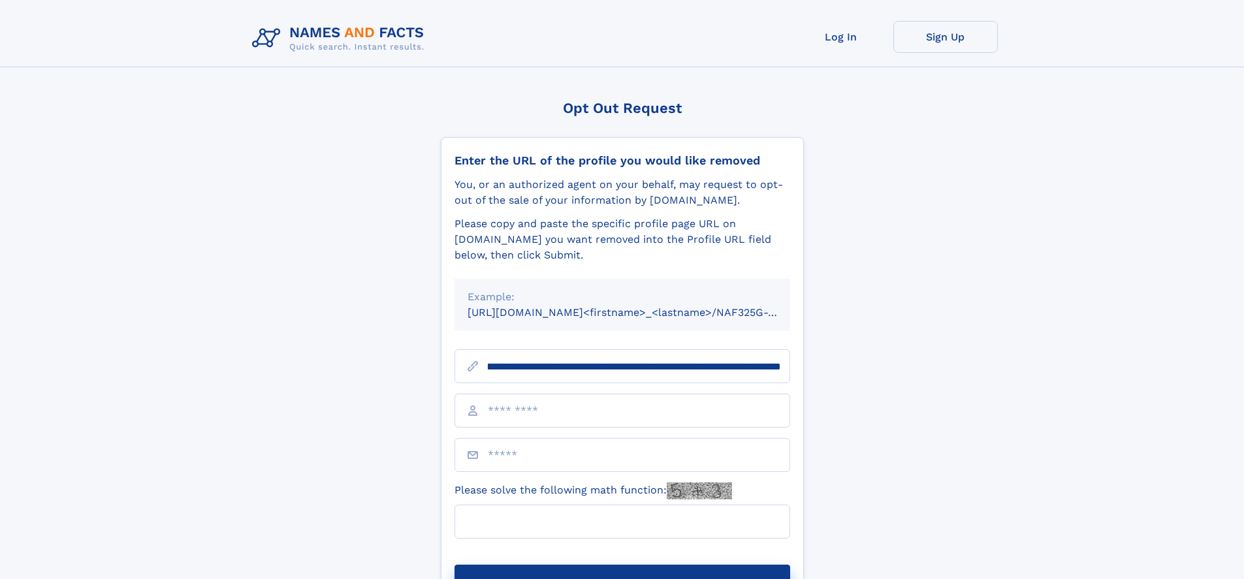 Image resolution: width=1244 pixels, height=579 pixels. What do you see at coordinates (841, 37) in the screenshot?
I see `a: Log In` at bounding box center [841, 37].